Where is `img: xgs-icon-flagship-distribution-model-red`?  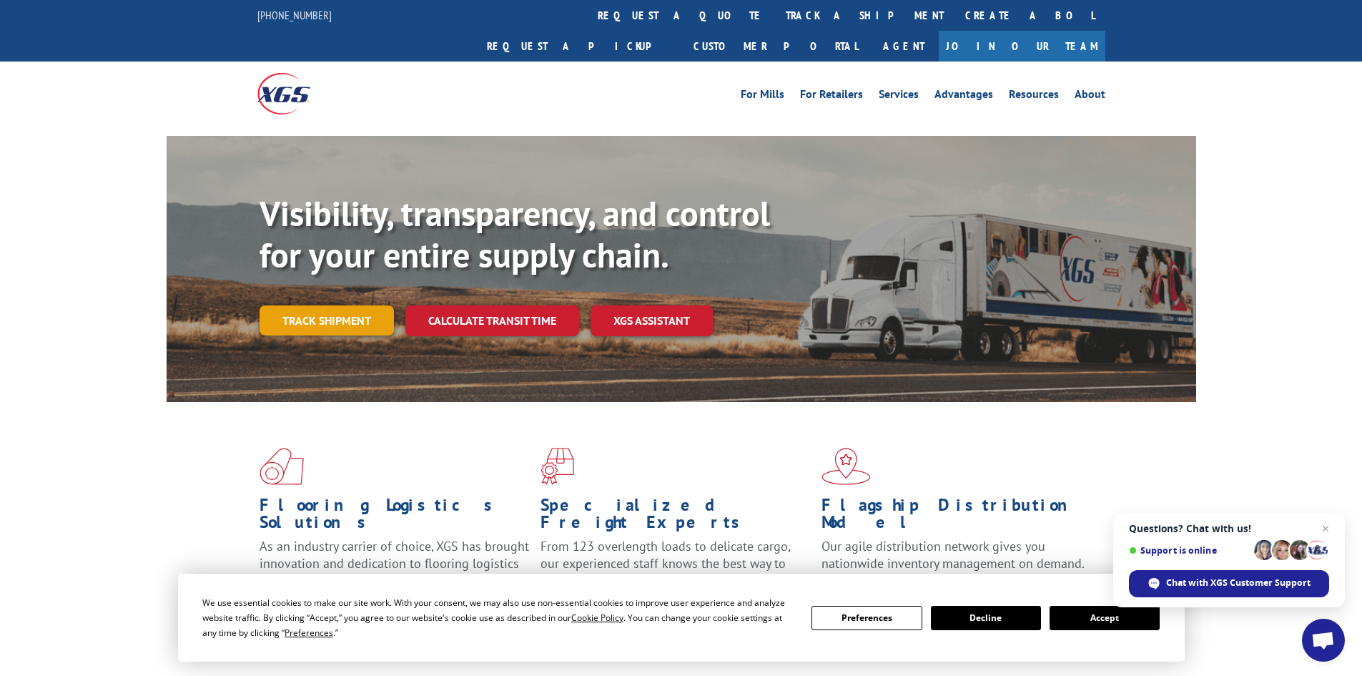 img: xgs-icon-flagship-distribution-model-red is located at coordinates (846, 466).